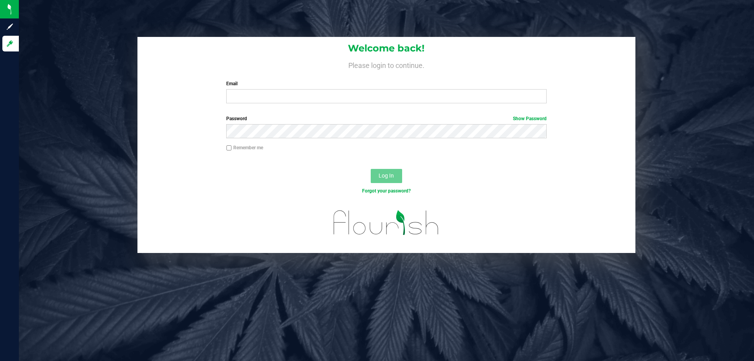  What do you see at coordinates (10, 27) in the screenshot?
I see `inline-svg: Sign up` at bounding box center [10, 27].